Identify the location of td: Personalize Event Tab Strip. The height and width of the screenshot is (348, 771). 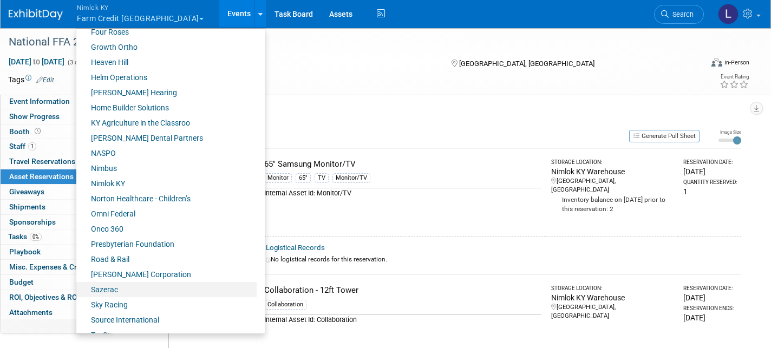
(82, 326).